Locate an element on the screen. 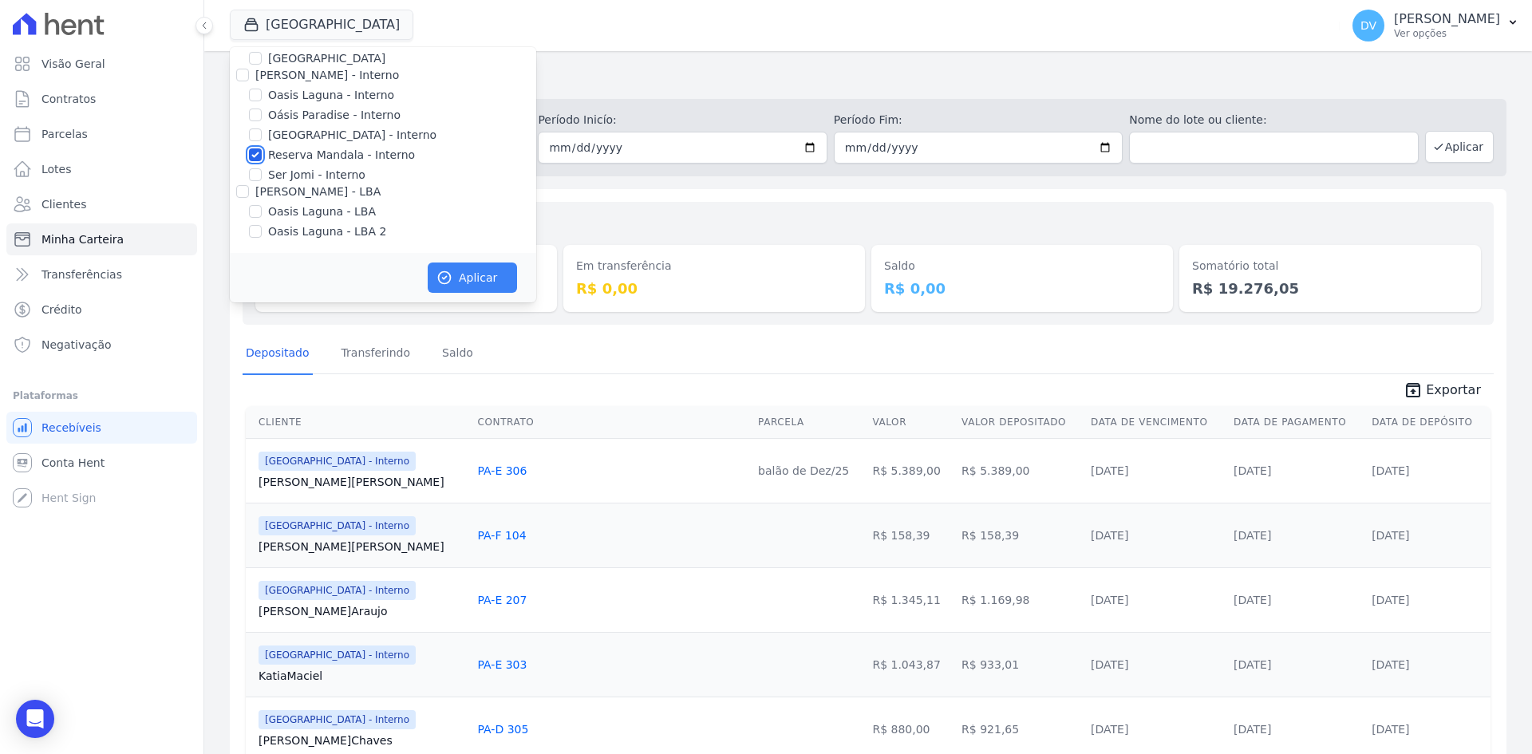 The height and width of the screenshot is (754, 1532). td: R$ 933,01 is located at coordinates (1019, 664).